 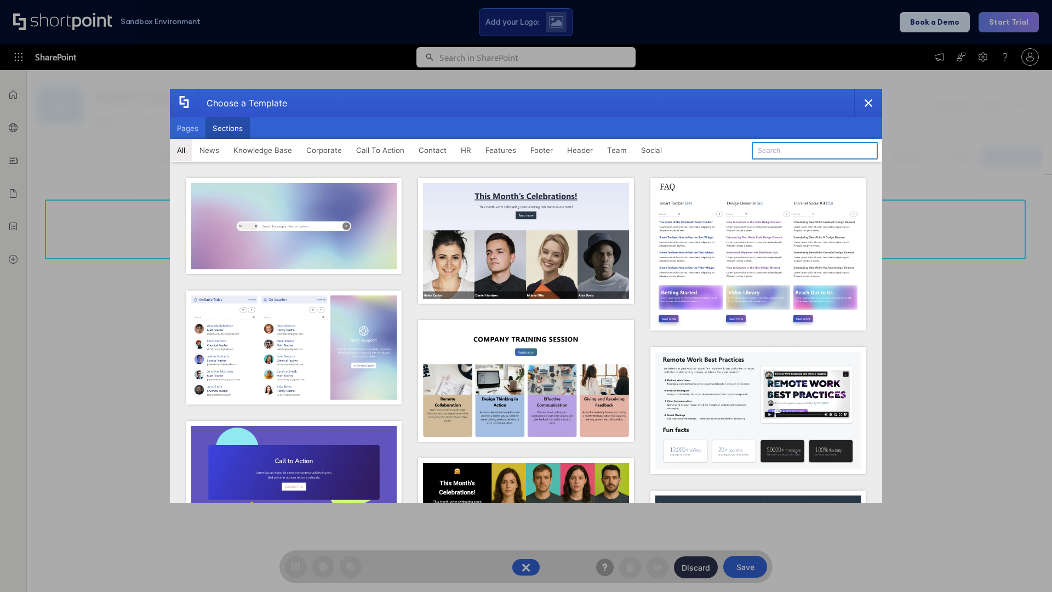 What do you see at coordinates (187, 128) in the screenshot?
I see `button: Pages` at bounding box center [187, 128].